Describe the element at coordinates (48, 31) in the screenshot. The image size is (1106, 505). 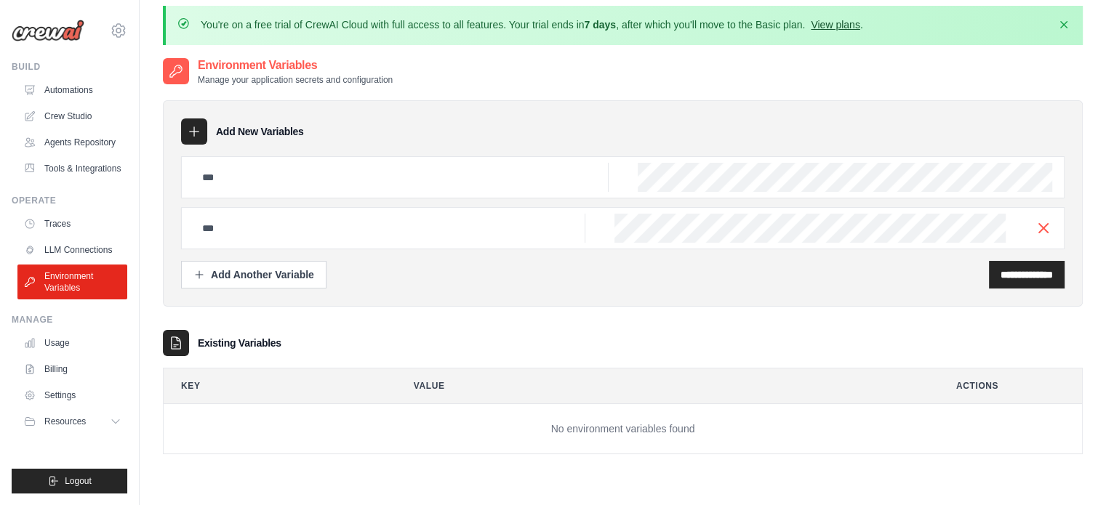
I see `img: Logo` at that location.